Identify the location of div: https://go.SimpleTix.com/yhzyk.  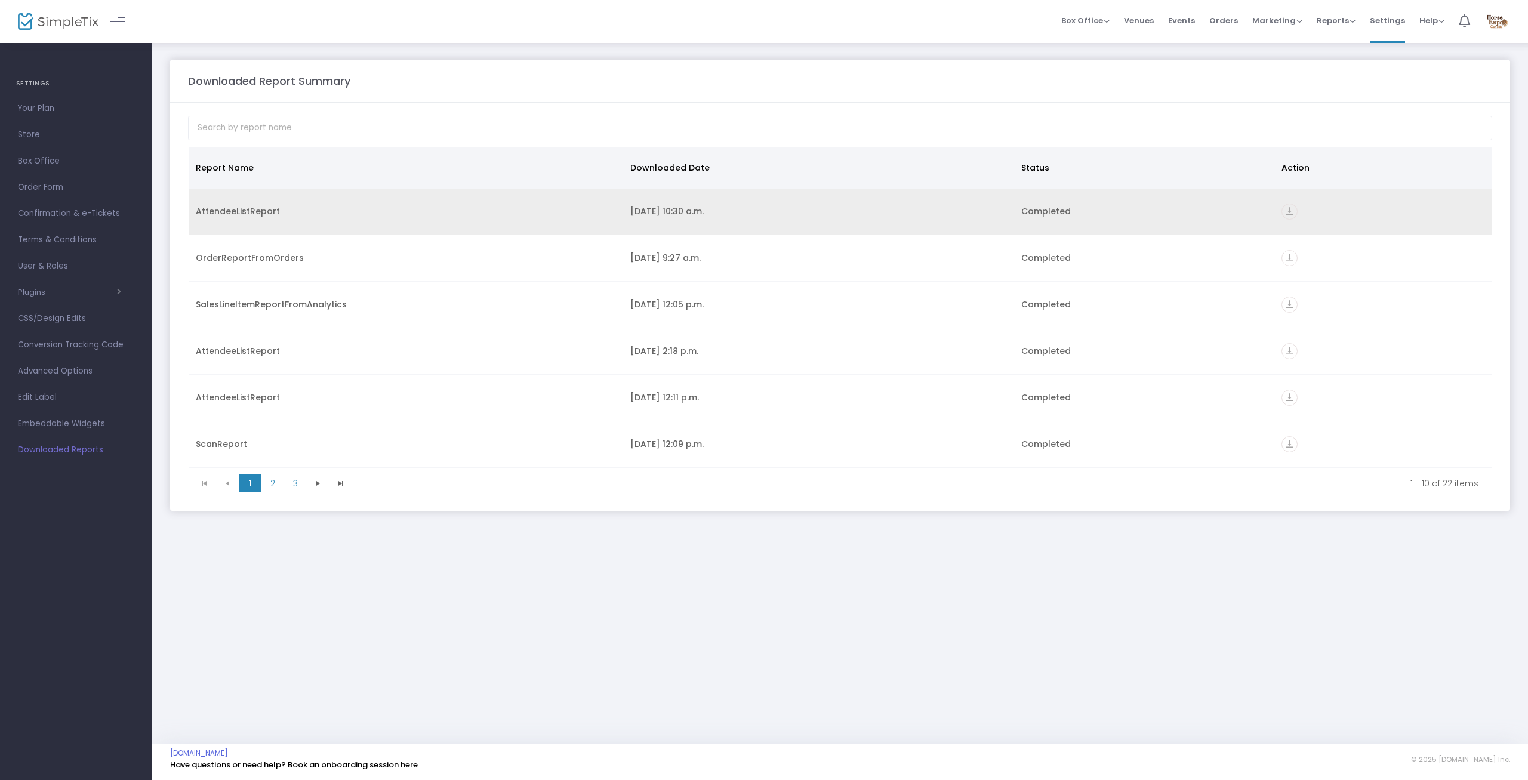
(1383, 211).